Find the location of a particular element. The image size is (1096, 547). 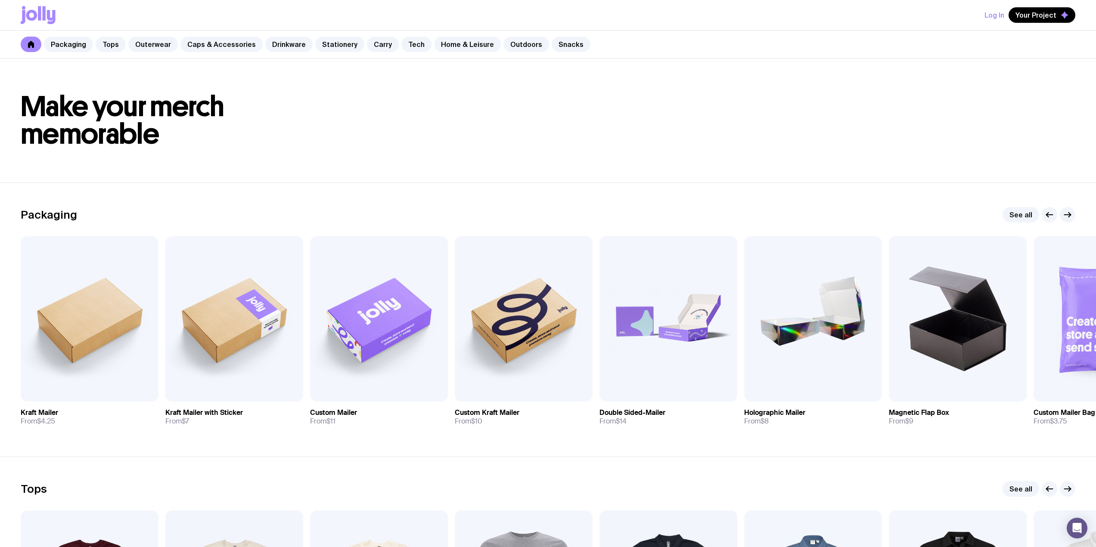

h3: Magnetic Flap Box is located at coordinates (919, 413).